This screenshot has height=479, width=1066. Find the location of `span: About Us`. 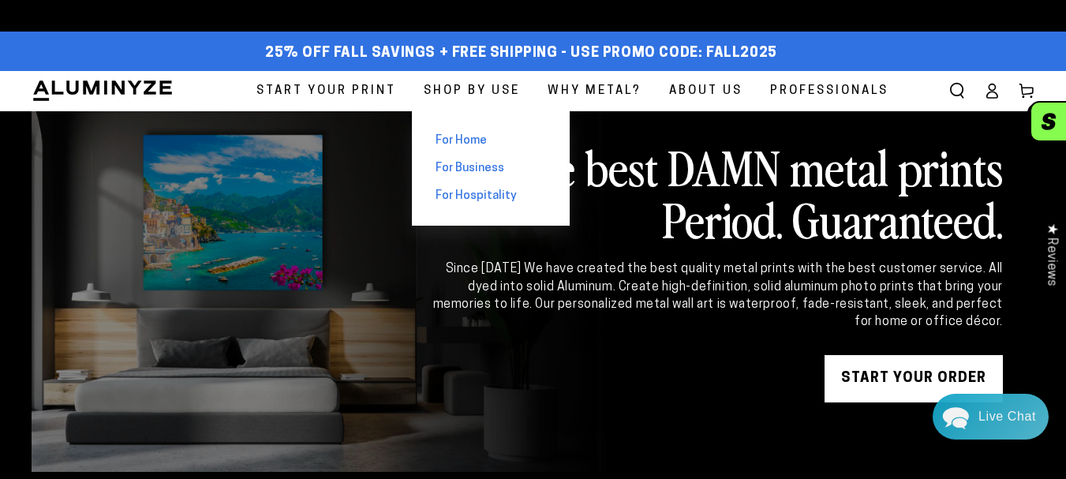

span: About Us is located at coordinates (705, 91).